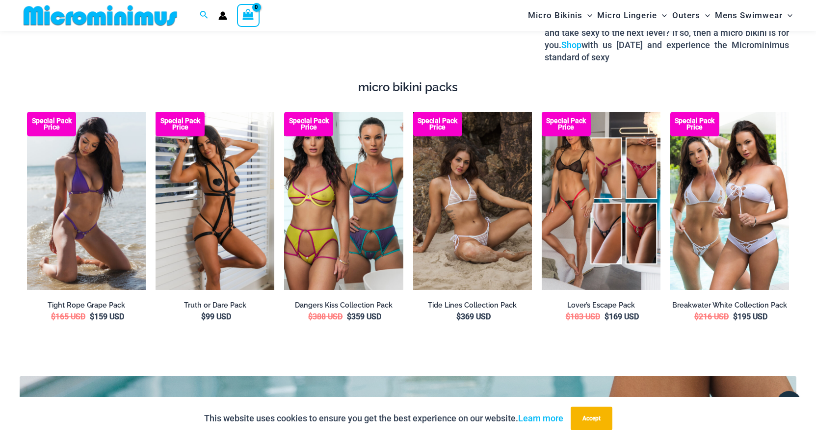  I want to click on img: Collection Pack (5), so click(729, 201).